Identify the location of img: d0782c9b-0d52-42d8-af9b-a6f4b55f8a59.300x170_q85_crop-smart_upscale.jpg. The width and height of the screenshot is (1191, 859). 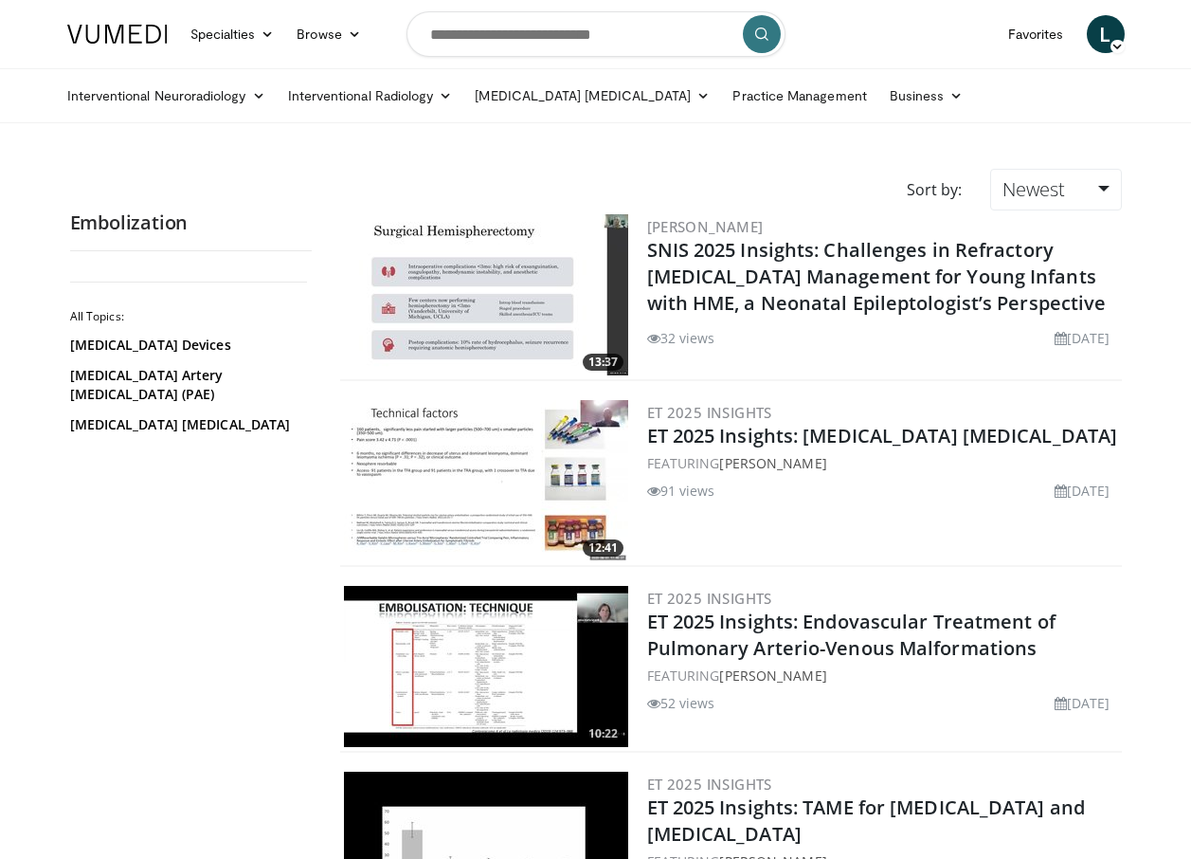
(486, 295).